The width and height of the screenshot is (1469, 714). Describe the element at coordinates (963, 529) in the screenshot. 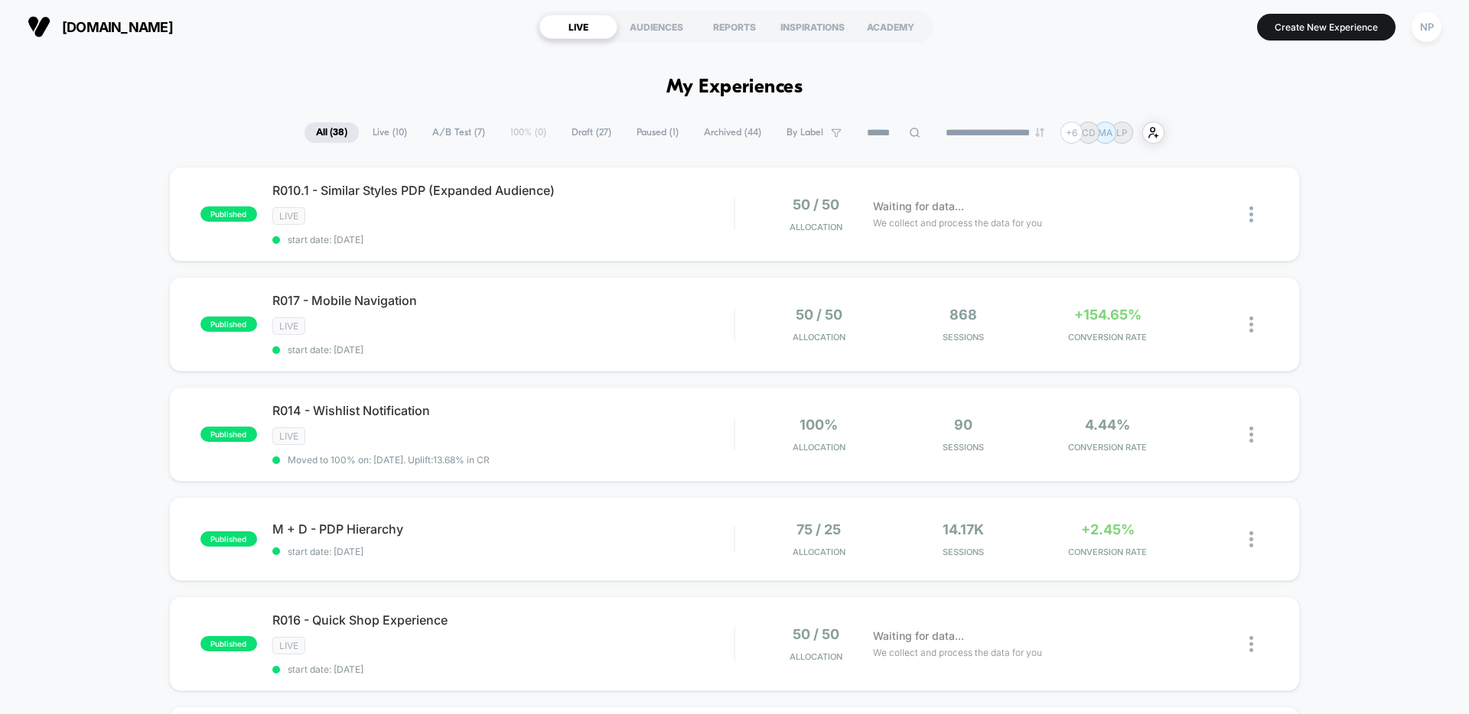

I see `span: 14.17k` at that location.